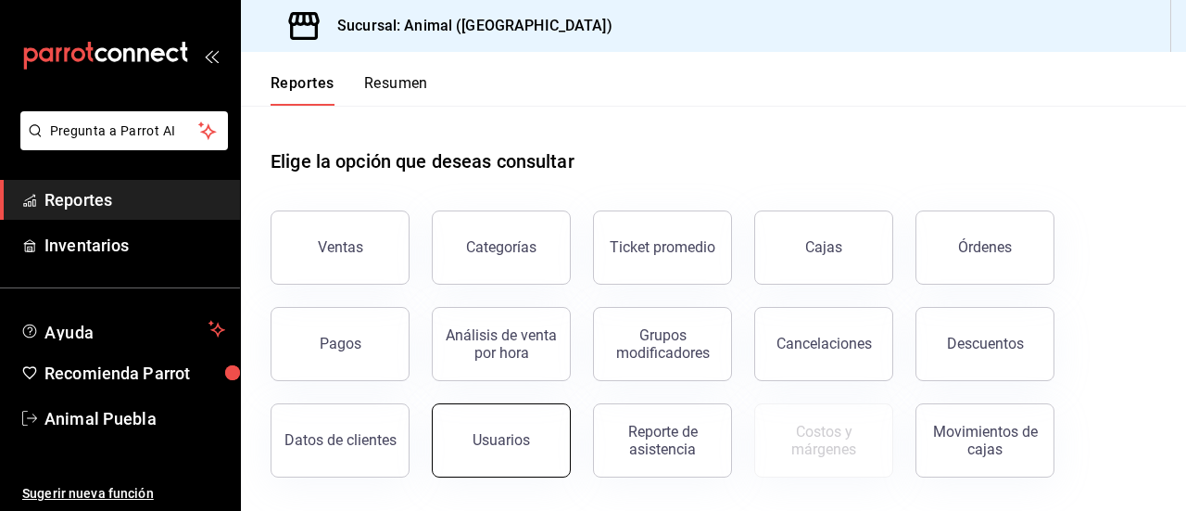 The width and height of the screenshot is (1186, 511). Describe the element at coordinates (134, 199) in the screenshot. I see `span: Reportes` at that location.